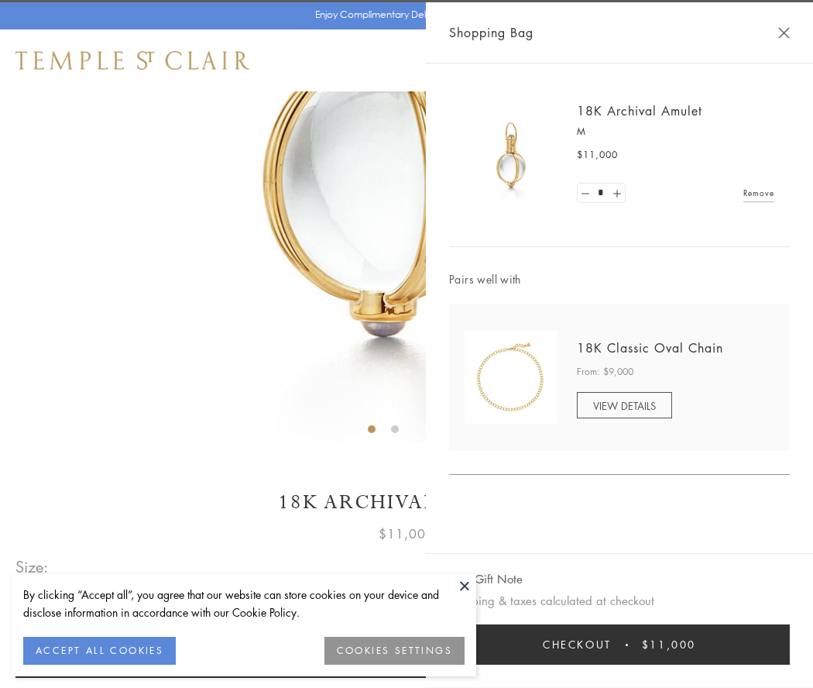 This screenshot has height=688, width=813. What do you see at coordinates (403, 15) in the screenshot?
I see `p: Enjoy Complimentary Delivery & Returns` at bounding box center [403, 15].